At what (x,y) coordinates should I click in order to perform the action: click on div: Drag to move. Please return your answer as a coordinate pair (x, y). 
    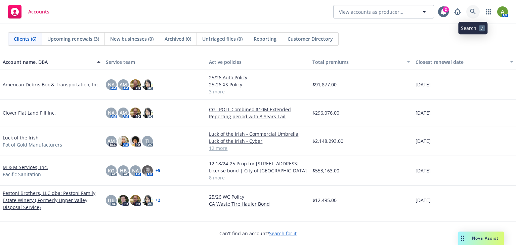
    Looking at the image, I should click on (463, 238).